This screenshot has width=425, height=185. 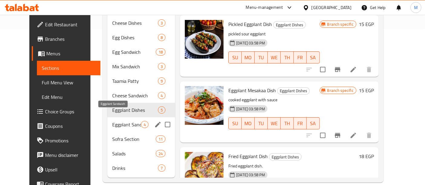 What do you see at coordinates (135, 96) in the screenshot?
I see `span: Cheese Sandwich` at bounding box center [135, 96].